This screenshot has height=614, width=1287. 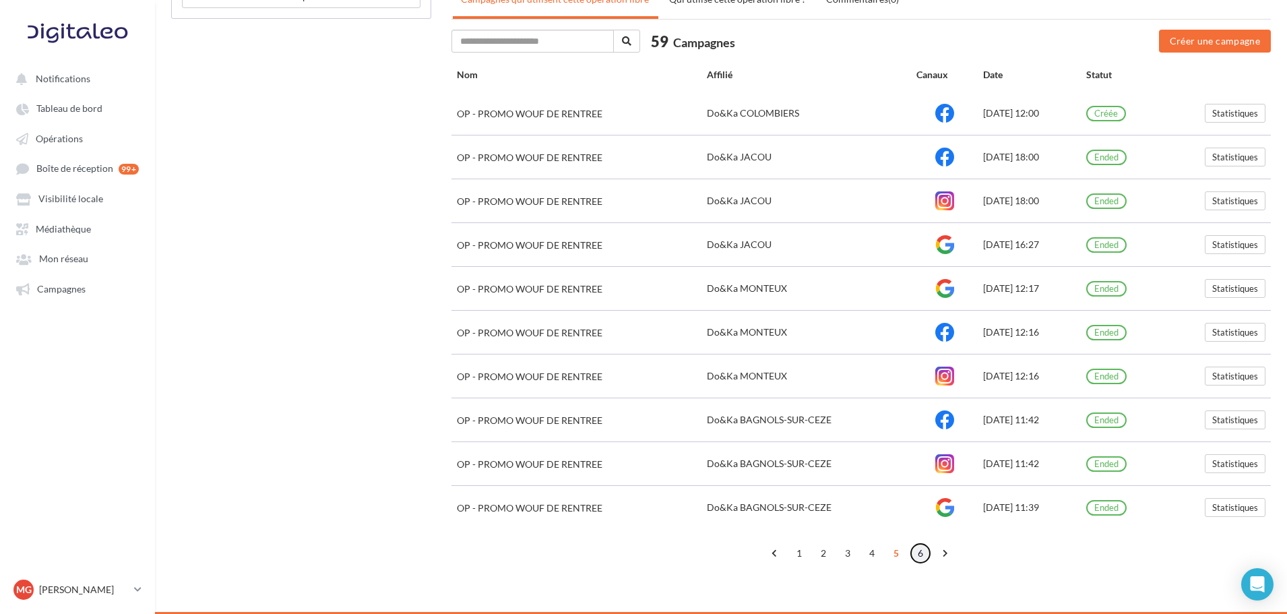 What do you see at coordinates (63, 228) in the screenshot?
I see `span: Médiathèque` at bounding box center [63, 228].